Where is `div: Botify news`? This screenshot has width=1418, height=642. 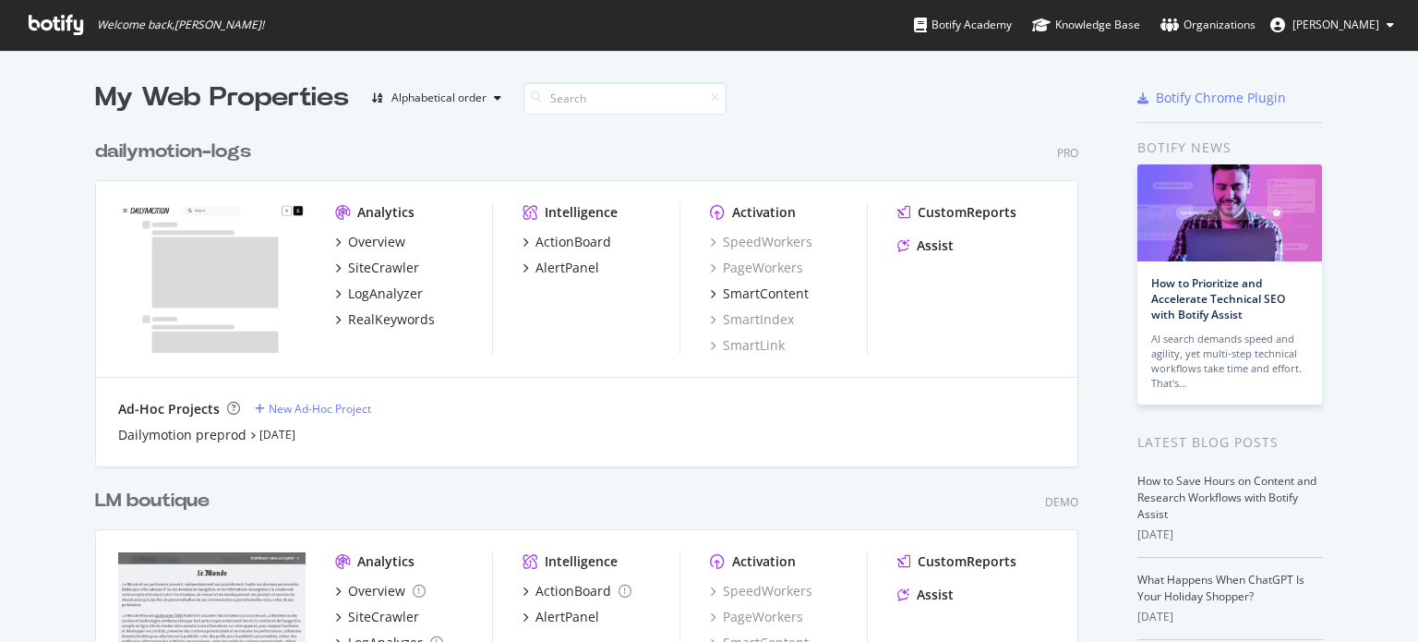 div: Botify news is located at coordinates (1230, 148).